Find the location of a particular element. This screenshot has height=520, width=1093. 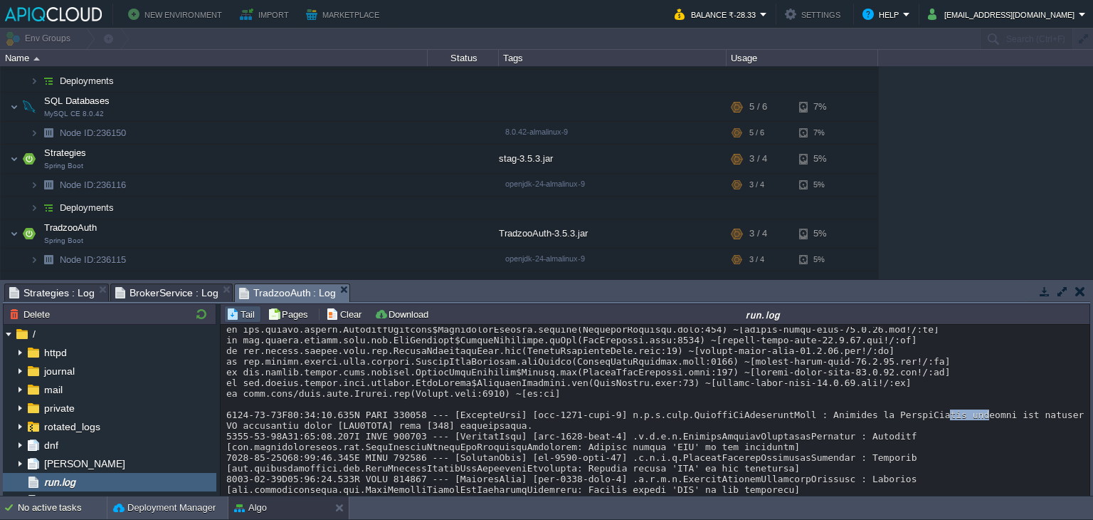

a: Node ID:236115 is located at coordinates (93, 259).